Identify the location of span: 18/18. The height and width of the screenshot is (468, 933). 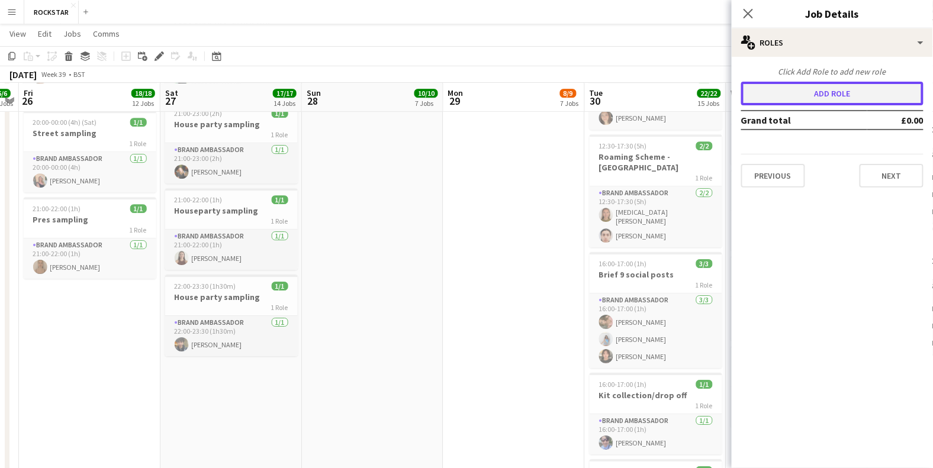
(143, 93).